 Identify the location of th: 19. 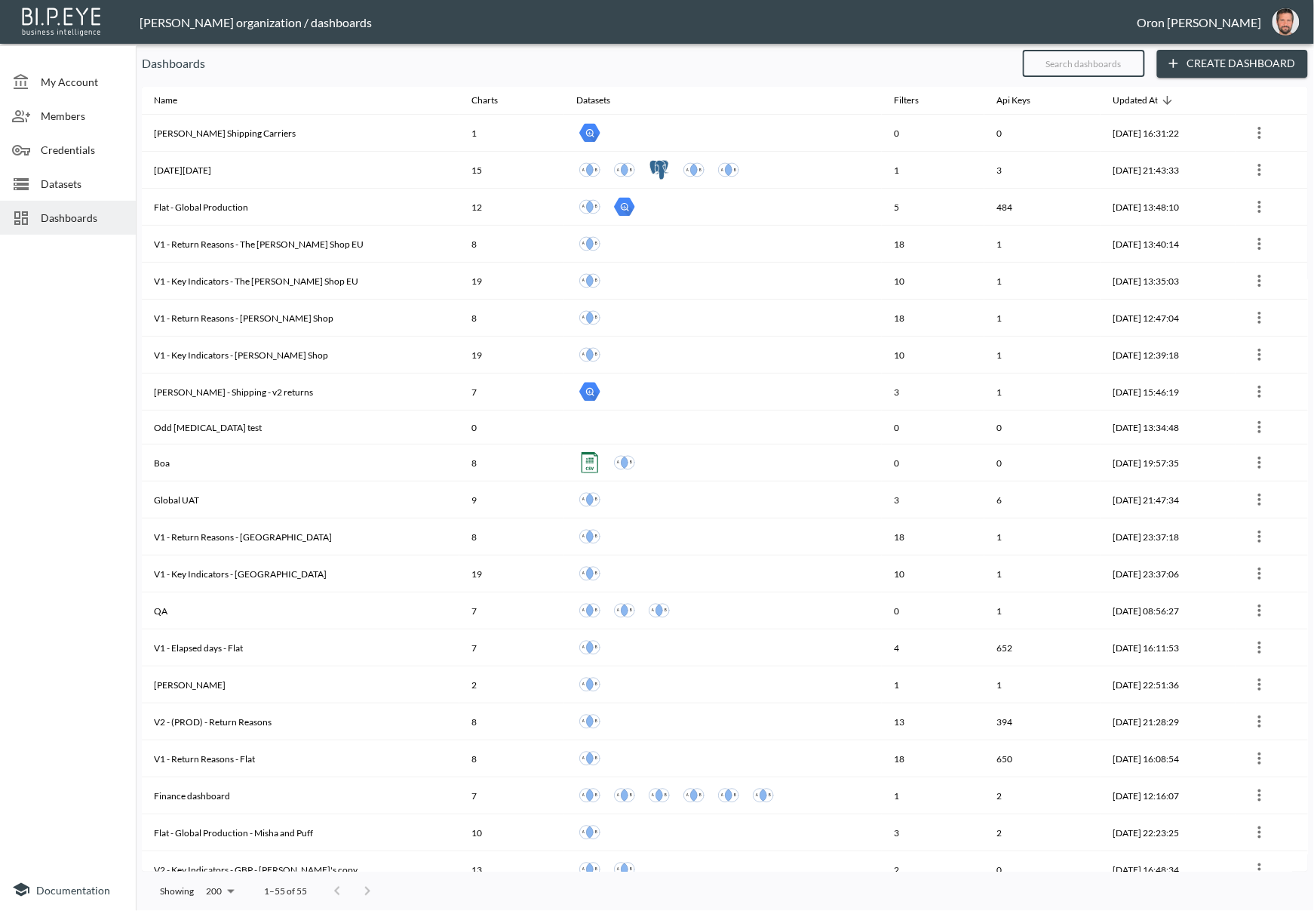
(511, 355).